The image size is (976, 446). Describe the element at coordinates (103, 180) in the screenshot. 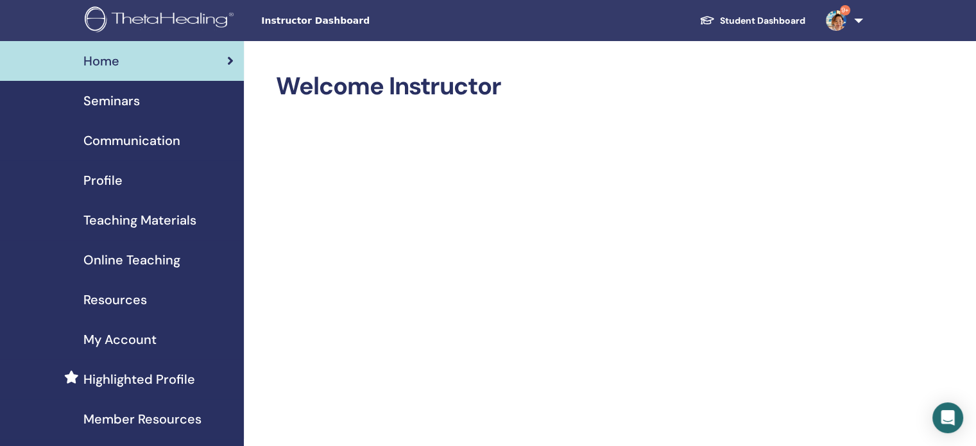

I see `span: Profile` at that location.